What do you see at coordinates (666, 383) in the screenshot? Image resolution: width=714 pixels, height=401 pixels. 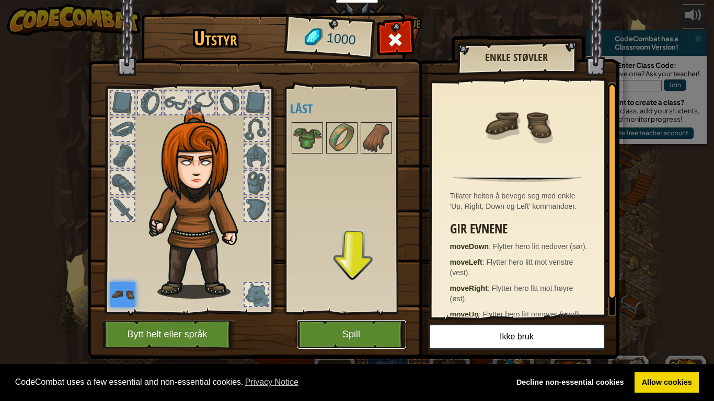 I see `a: allow cookies` at bounding box center [666, 383].